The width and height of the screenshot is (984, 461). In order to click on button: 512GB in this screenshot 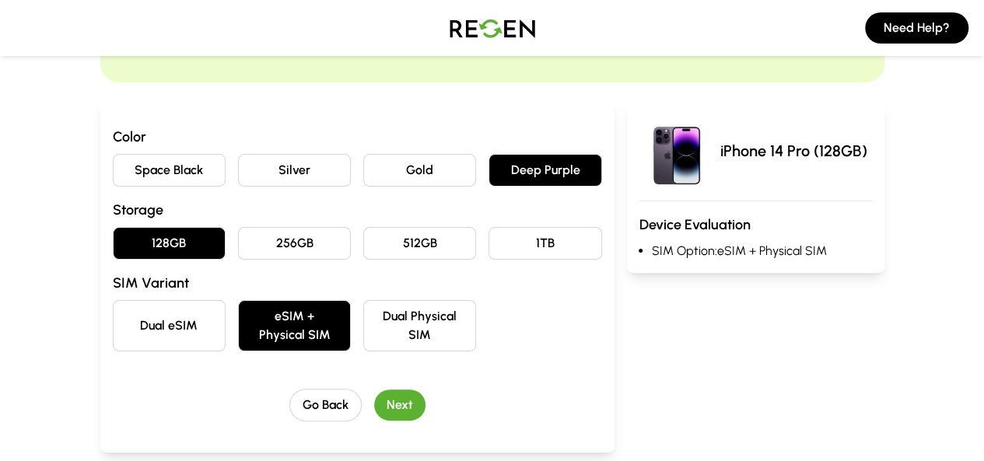, I will do `click(419, 243)`.